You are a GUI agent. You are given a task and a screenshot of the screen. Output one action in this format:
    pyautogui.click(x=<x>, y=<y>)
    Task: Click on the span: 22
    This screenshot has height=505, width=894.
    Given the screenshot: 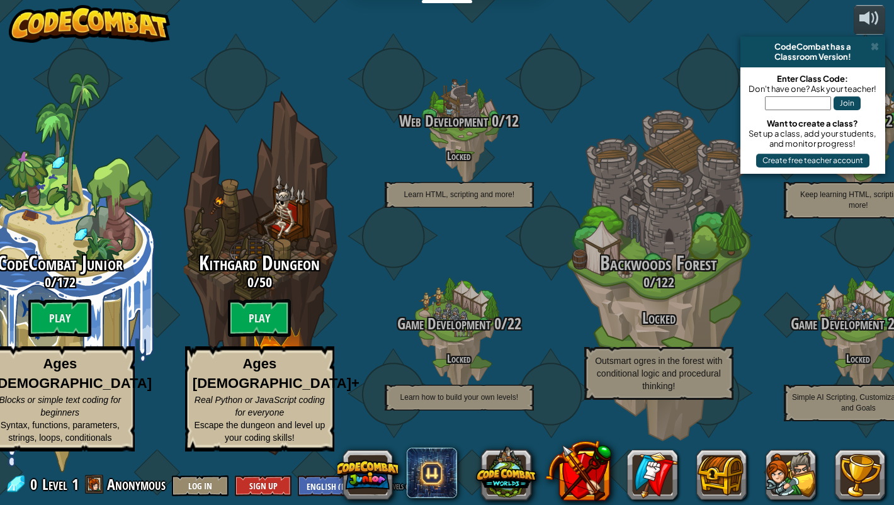 What is the action you would take?
    pyautogui.click(x=514, y=324)
    